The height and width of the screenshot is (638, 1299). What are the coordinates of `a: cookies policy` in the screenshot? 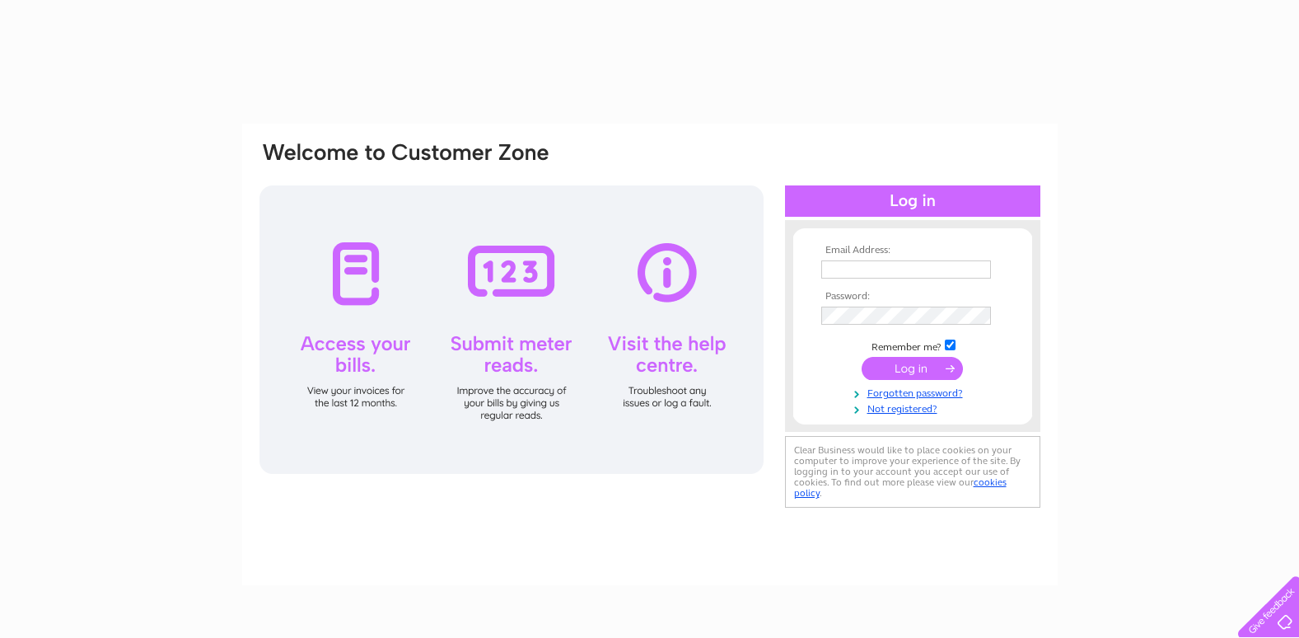 It's located at (901, 487).